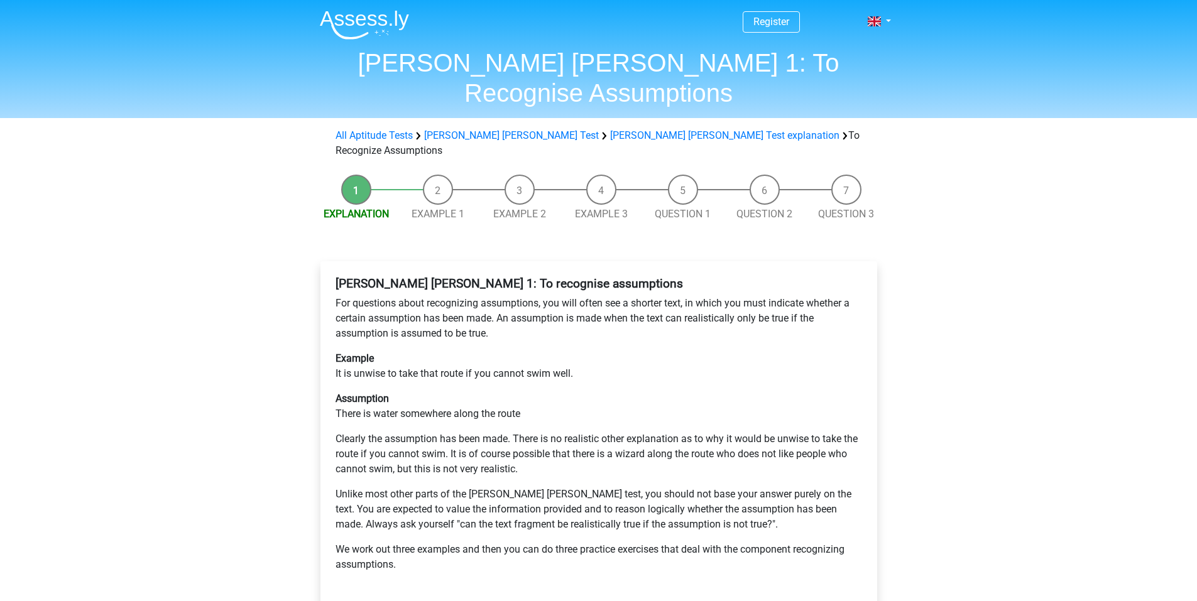 Image resolution: width=1197 pixels, height=601 pixels. I want to click on a: Question 1, so click(682, 214).